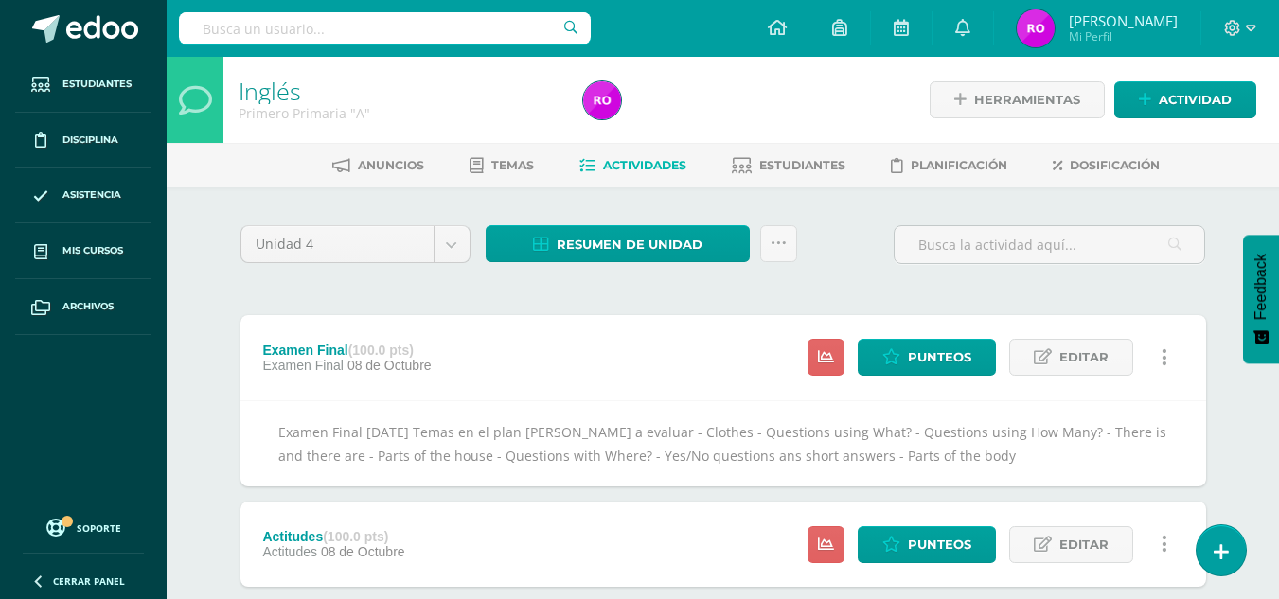  I want to click on a: Inglés, so click(270, 91).